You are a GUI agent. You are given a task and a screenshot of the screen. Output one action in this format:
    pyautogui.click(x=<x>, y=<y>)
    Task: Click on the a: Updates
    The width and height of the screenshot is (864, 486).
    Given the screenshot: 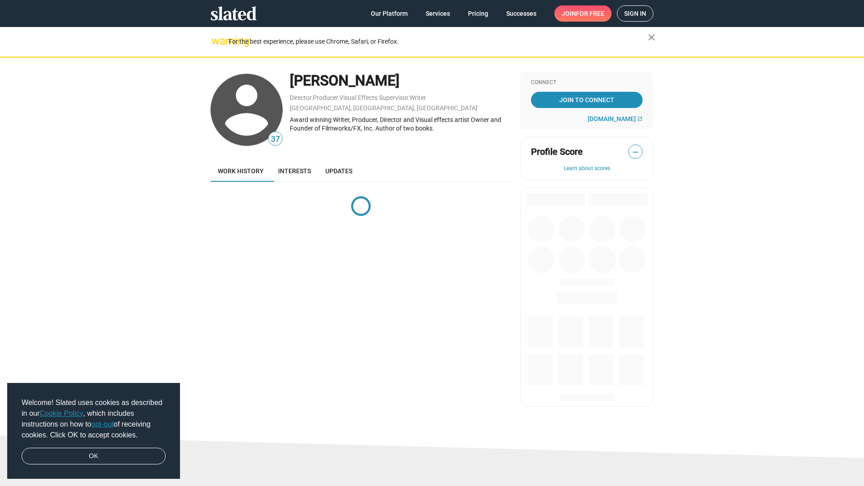 What is the action you would take?
    pyautogui.click(x=339, y=171)
    